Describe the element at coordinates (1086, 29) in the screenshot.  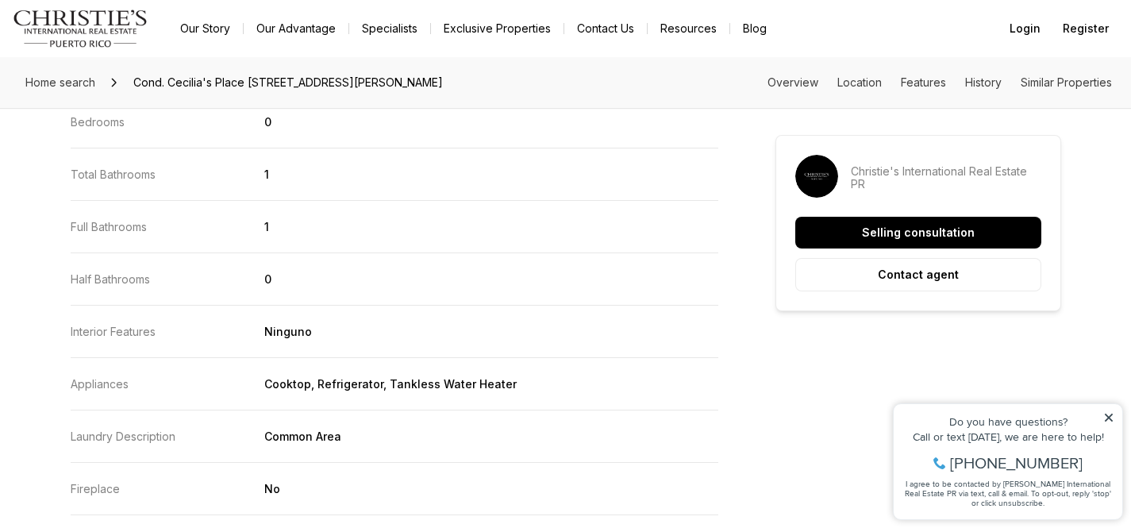
I see `span: Register` at that location.